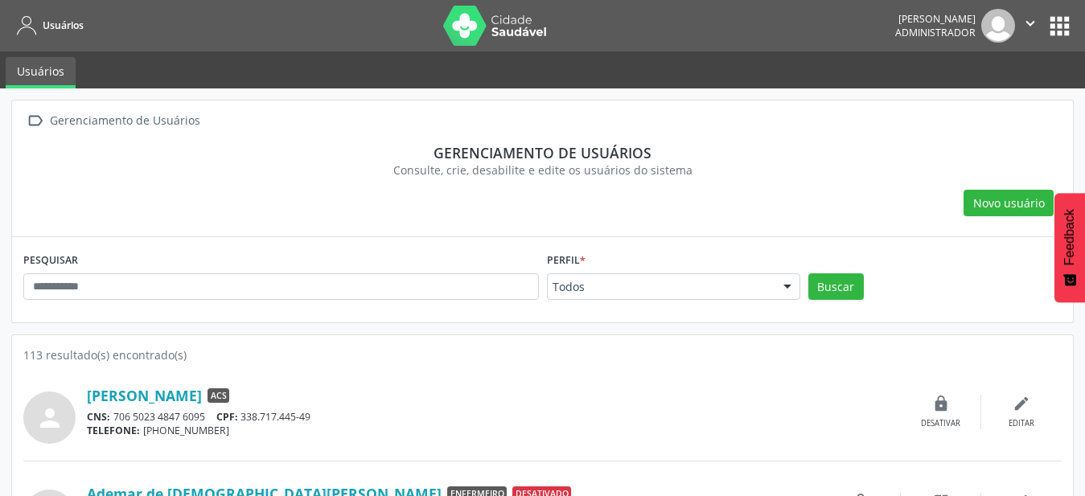 This screenshot has width=1085, height=496. I want to click on label: PESQUISAR, so click(51, 261).